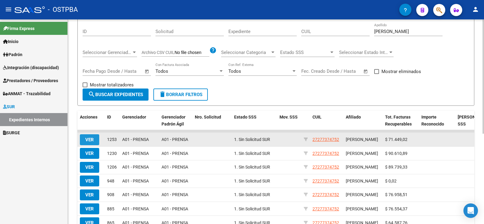  What do you see at coordinates (134, 117) in the screenshot?
I see `span: Gerenciador` at bounding box center [134, 117].